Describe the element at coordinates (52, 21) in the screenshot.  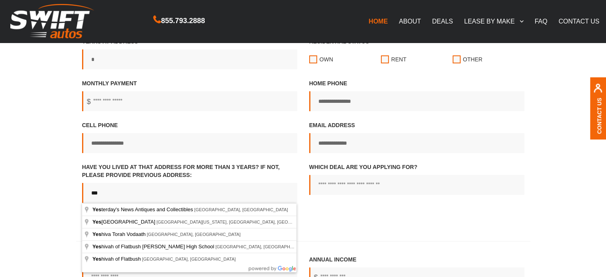
I see `img: Swift Autos` at that location.